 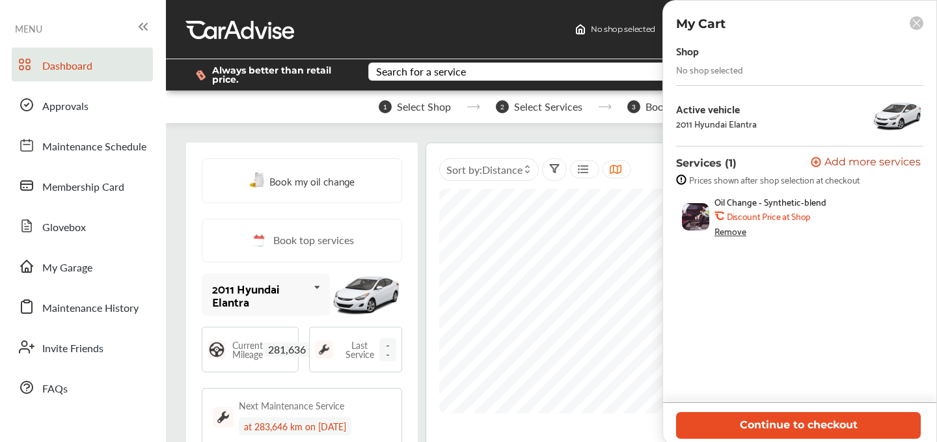 What do you see at coordinates (82, 185) in the screenshot?
I see `a: Membership Card` at bounding box center [82, 185].